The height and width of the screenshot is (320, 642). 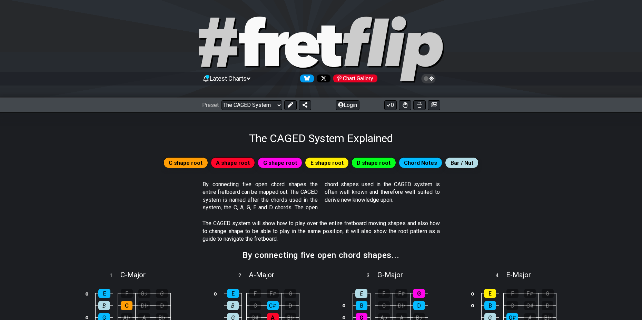 What do you see at coordinates (419, 105) in the screenshot?
I see `button: Print` at bounding box center [419, 105].